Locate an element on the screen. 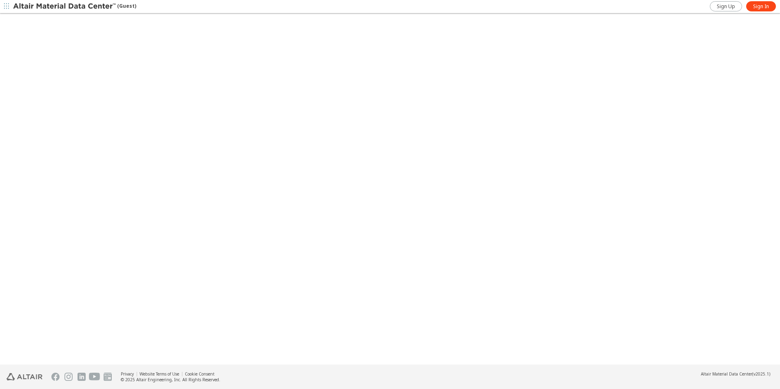 Image resolution: width=780 pixels, height=389 pixels. a: Sign Up is located at coordinates (725, 6).